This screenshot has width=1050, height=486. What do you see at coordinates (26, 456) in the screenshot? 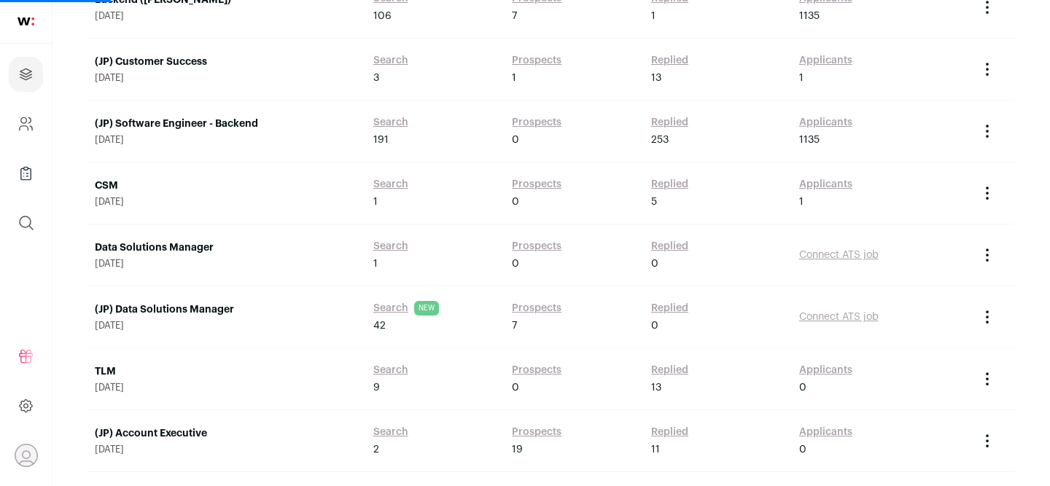
I see `button: Open dropdown` at bounding box center [26, 456].